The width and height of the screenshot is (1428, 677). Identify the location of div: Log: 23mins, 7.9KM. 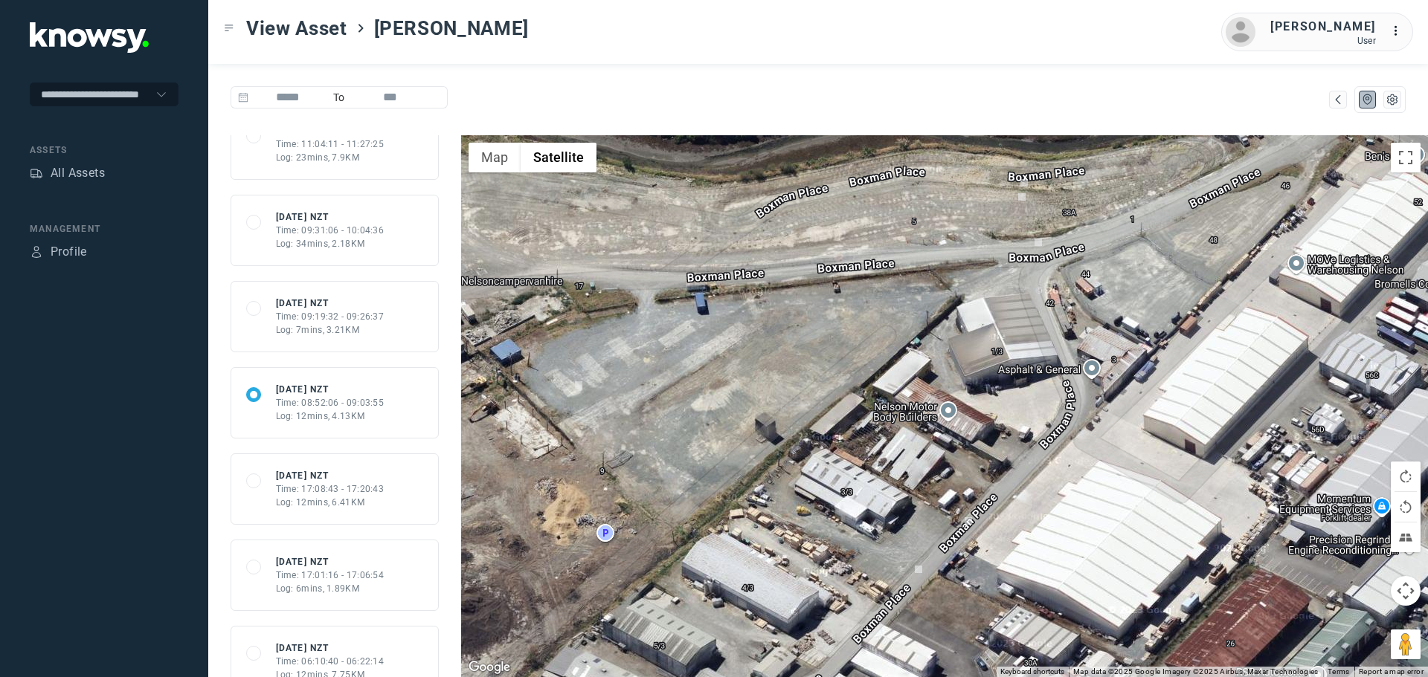
(330, 158).